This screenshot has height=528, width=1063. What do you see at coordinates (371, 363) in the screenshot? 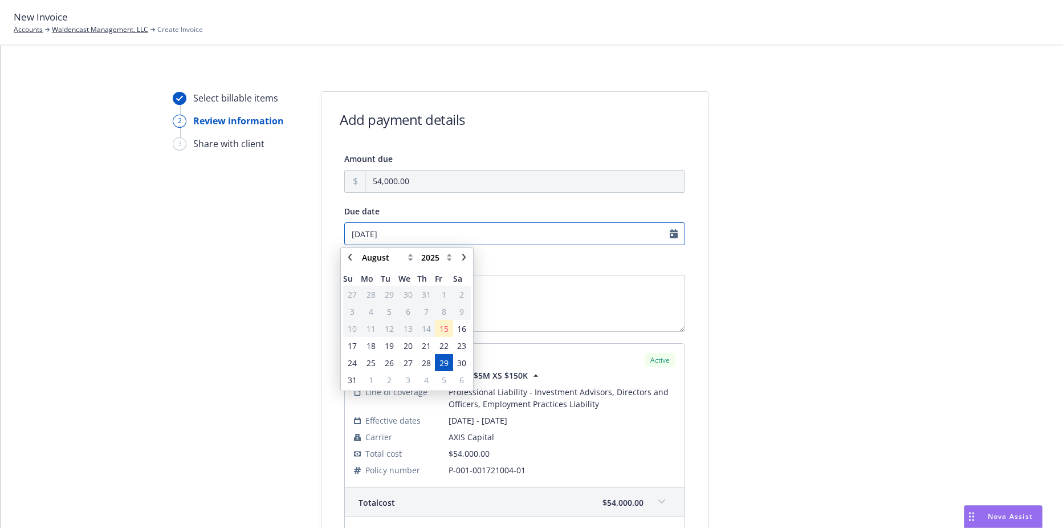
I see `td: 25` at bounding box center [371, 363].